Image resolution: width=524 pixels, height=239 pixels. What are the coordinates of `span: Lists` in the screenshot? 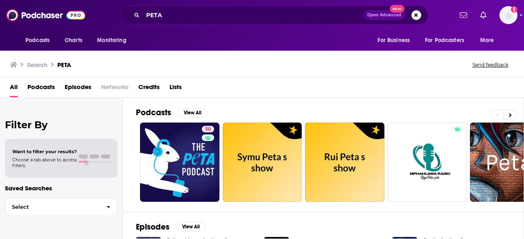 It's located at (176, 89).